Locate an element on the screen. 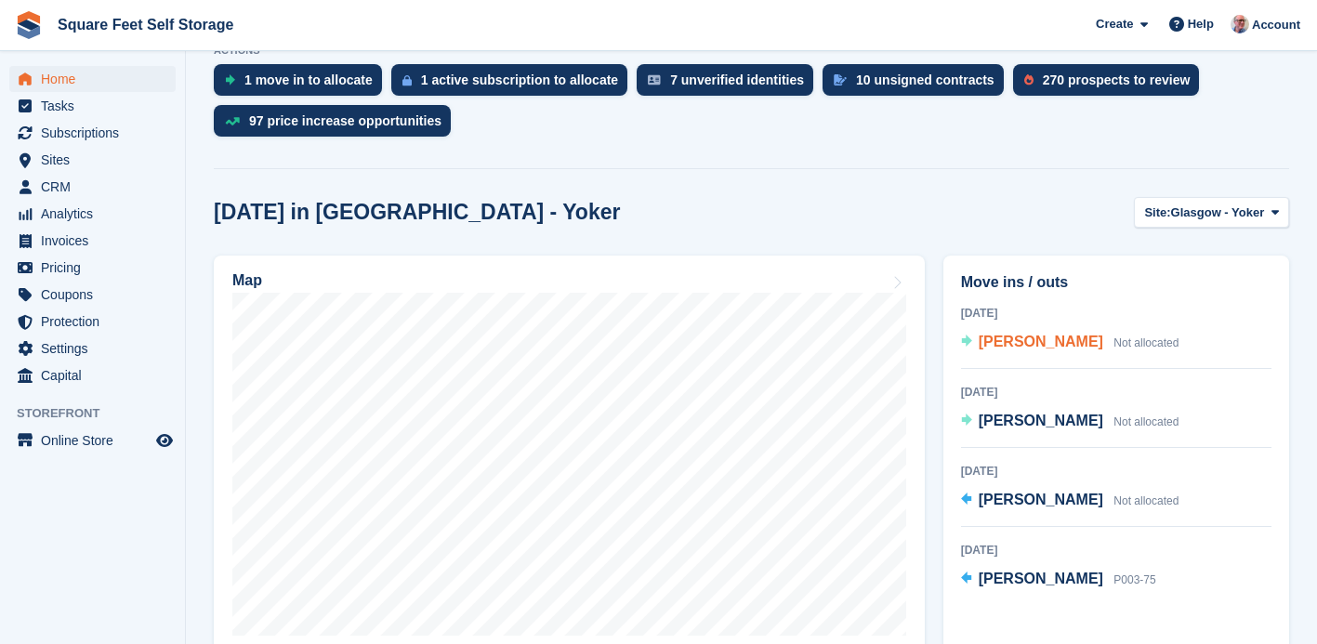 The image size is (1317, 644). span: Glasgow - Yoker is located at coordinates (1217, 213).